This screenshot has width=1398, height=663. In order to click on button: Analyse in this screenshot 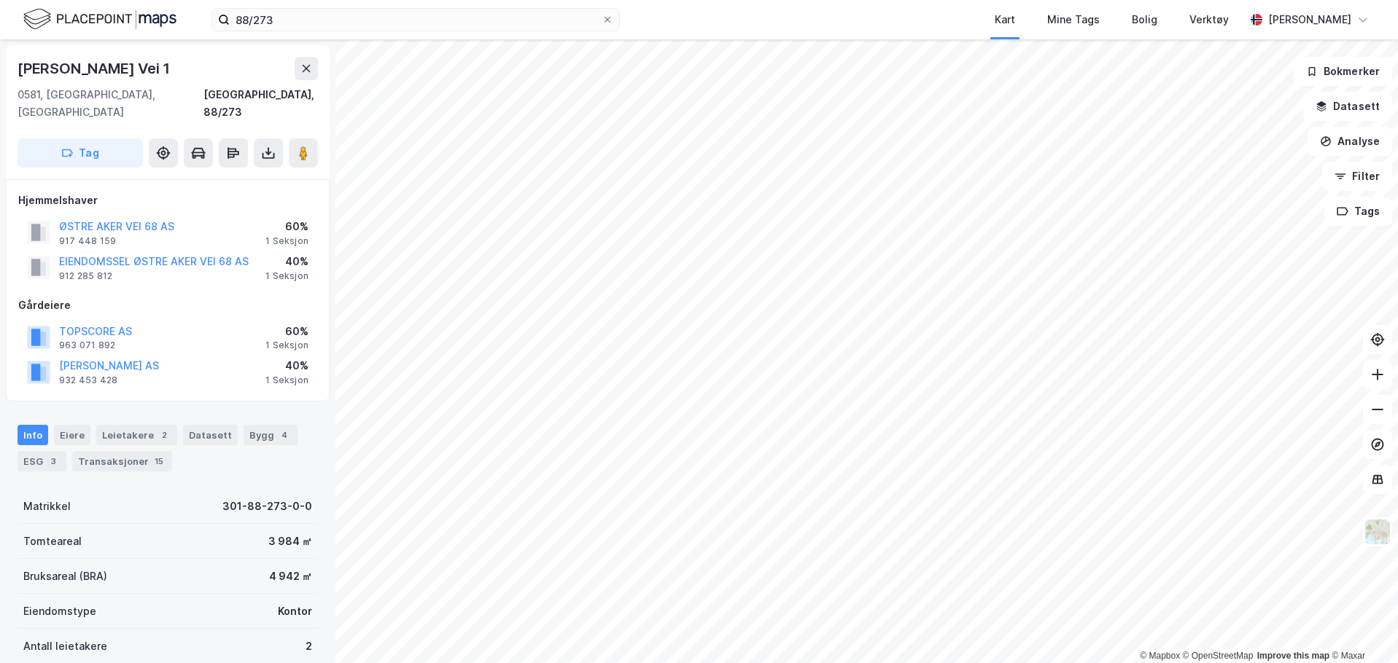, I will do `click(1349, 141)`.